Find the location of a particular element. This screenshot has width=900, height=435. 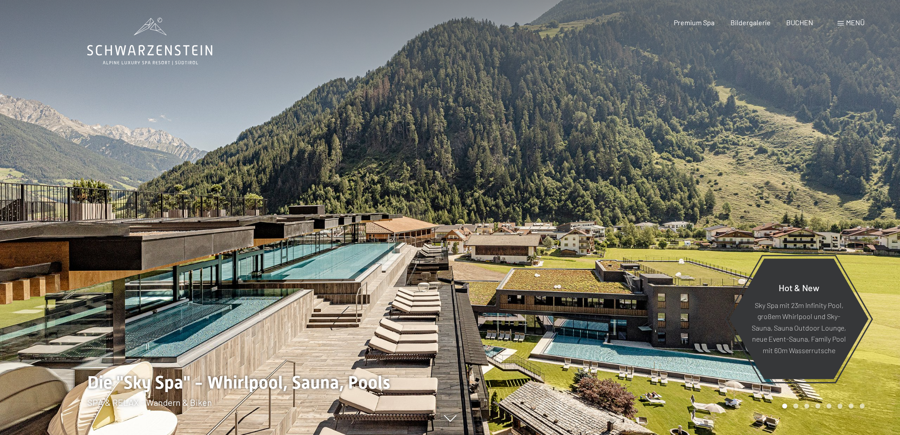

a: Bildergalerie is located at coordinates (750, 22).